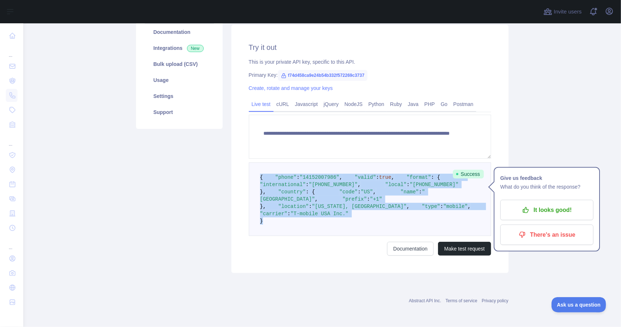 The width and height of the screenshot is (621, 327). I want to click on span: "14152007986", so click(319, 177).